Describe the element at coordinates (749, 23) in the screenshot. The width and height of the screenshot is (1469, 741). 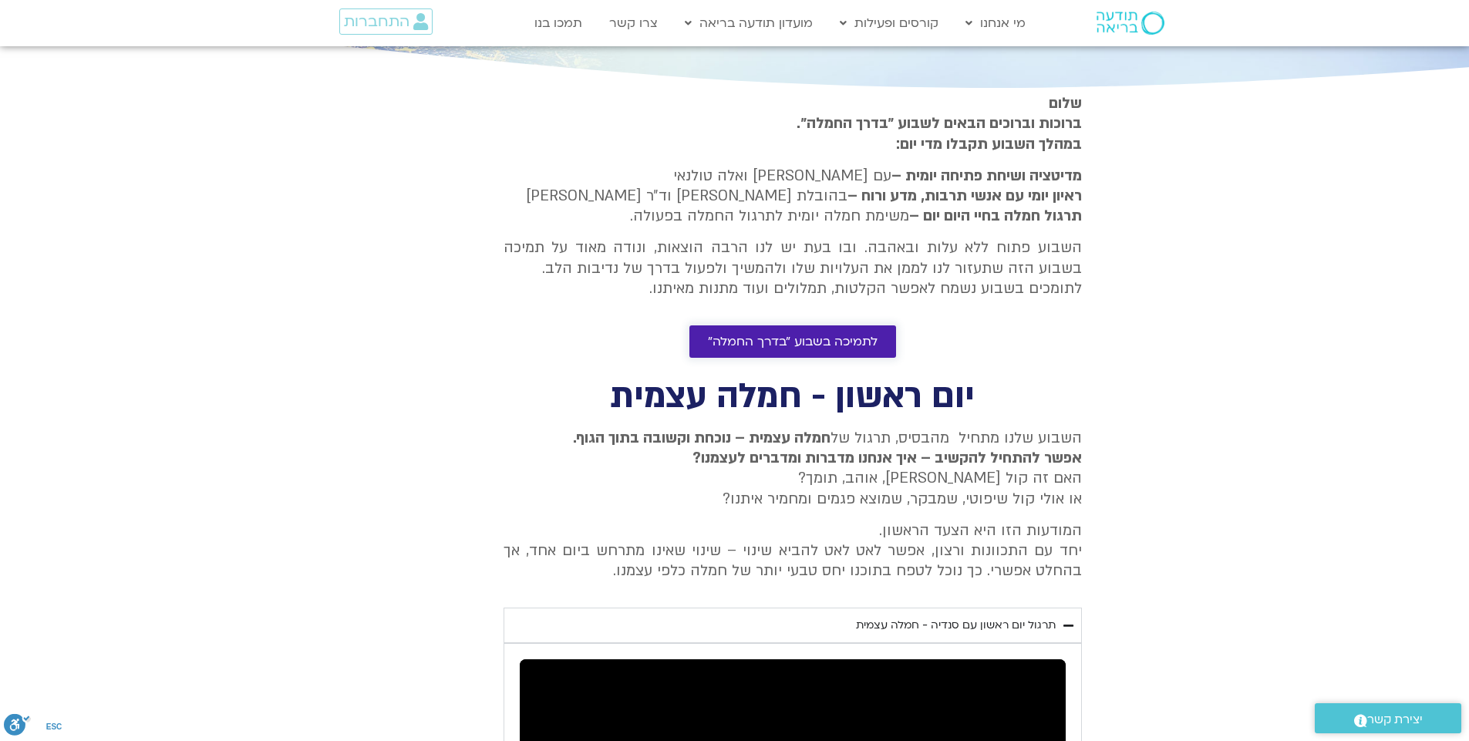
I see `a: מועדון תודעה בריאה` at that location.